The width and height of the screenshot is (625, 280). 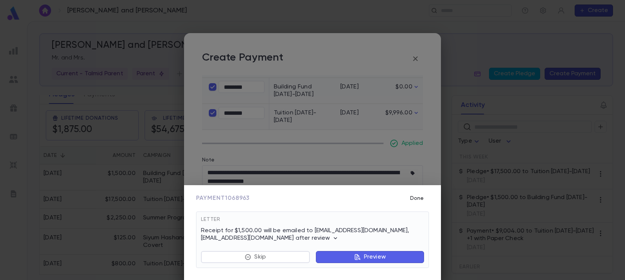 What do you see at coordinates (313, 221) in the screenshot?
I see `div: Letter` at bounding box center [313, 221].